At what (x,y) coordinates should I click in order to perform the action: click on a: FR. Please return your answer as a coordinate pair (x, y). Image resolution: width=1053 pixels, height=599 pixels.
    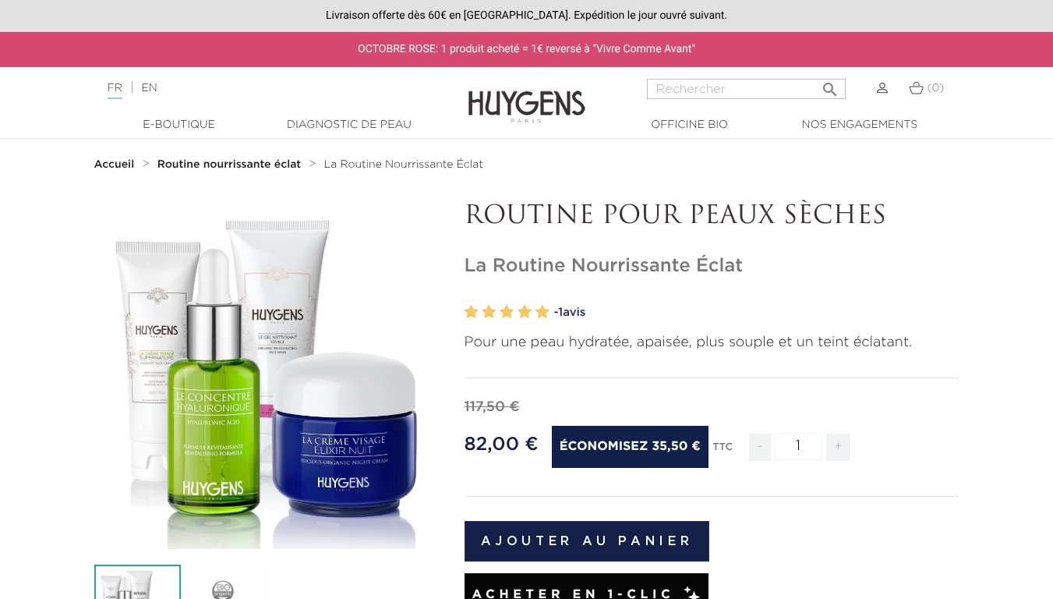
    Looking at the image, I should click on (115, 90).